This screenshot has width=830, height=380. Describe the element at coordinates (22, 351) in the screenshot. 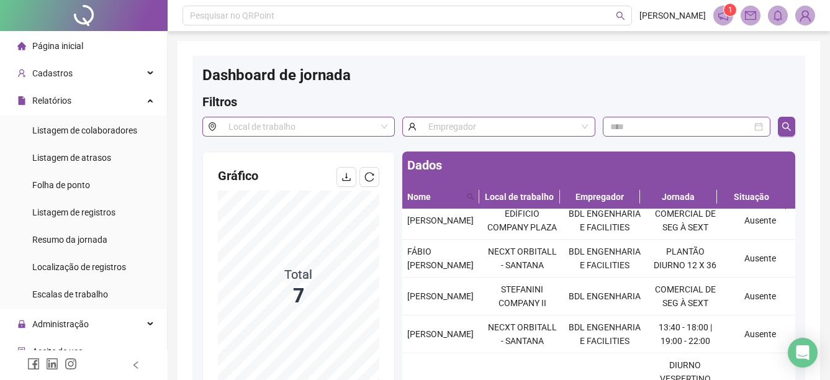

I see `span: audit` at that location.